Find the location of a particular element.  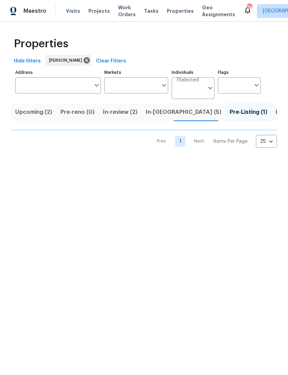

div: 79 is located at coordinates (249, 8).